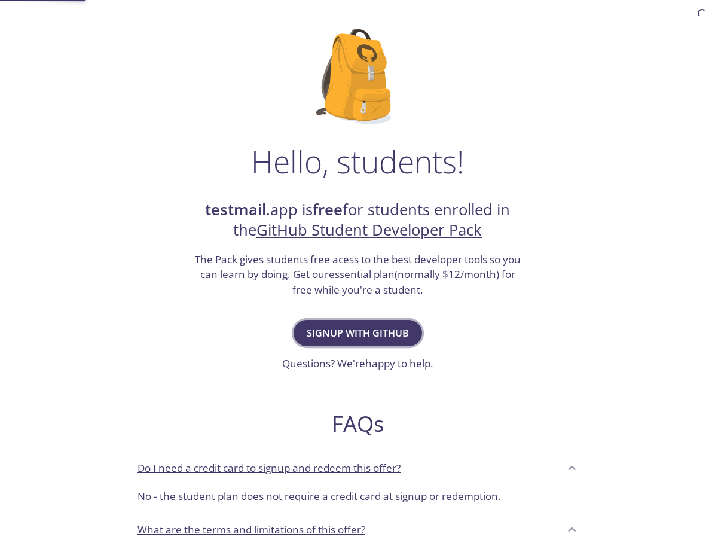  What do you see at coordinates (357, 496) in the screenshot?
I see `p: No - the student plan does not require a credit card at signup or redemption.` at bounding box center [357, 496].